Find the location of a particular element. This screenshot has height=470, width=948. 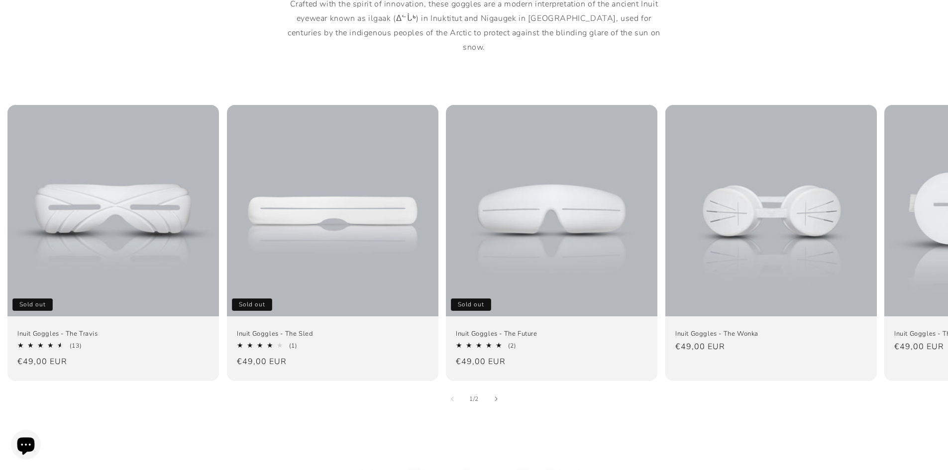

button: Slide right is located at coordinates (496, 399).